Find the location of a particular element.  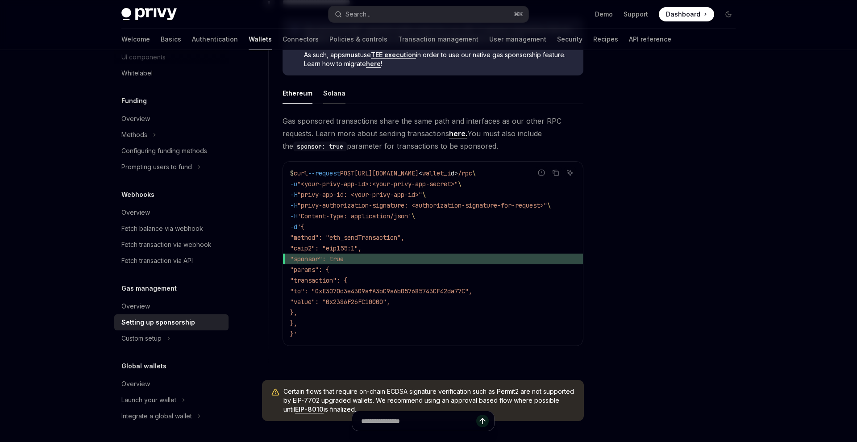

button: Prompting users to fund is located at coordinates (160, 167).